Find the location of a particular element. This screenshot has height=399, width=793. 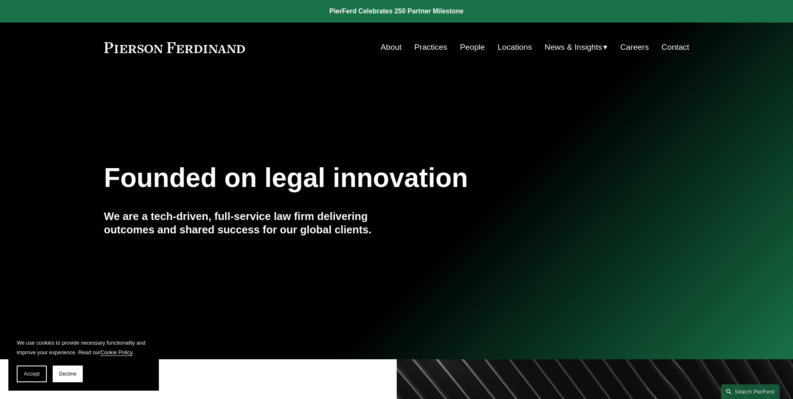

a: Cookie Policy is located at coordinates (116, 352).